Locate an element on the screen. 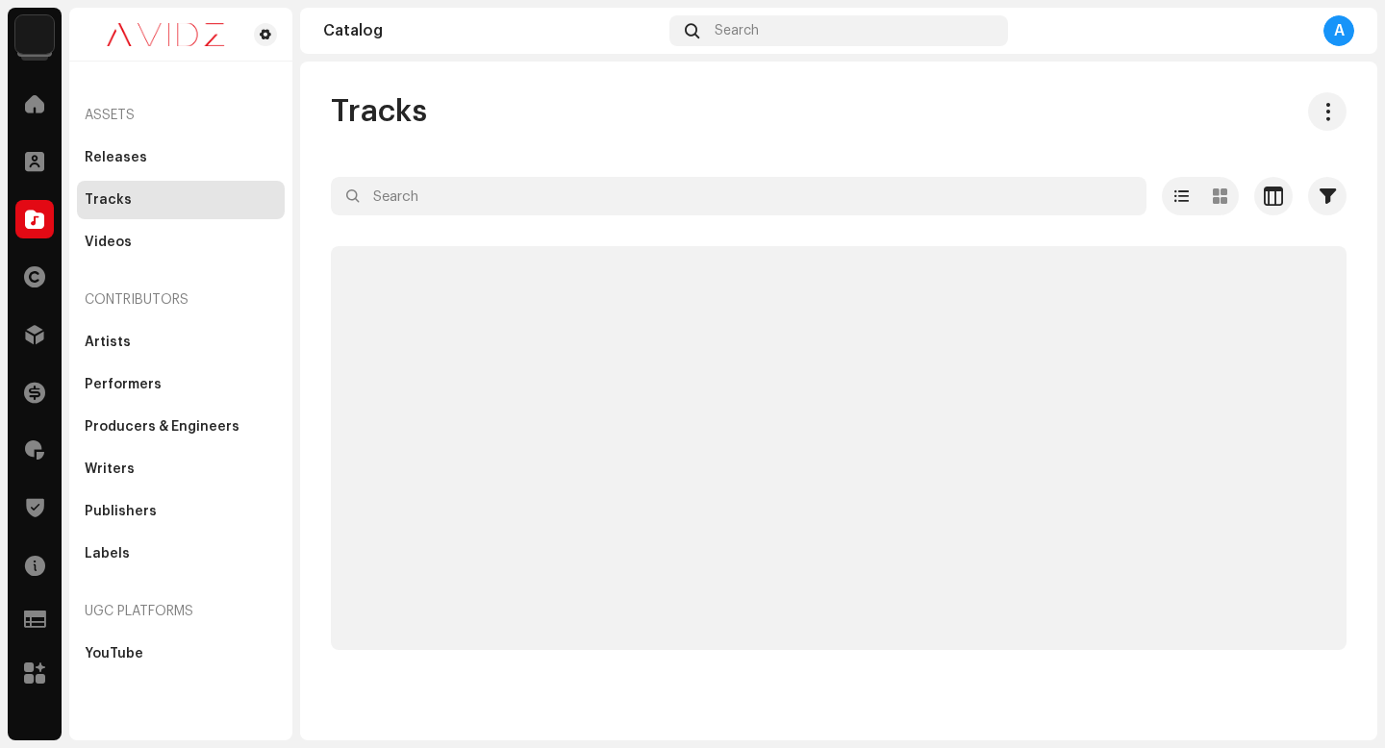  div: Labels is located at coordinates (107, 554).